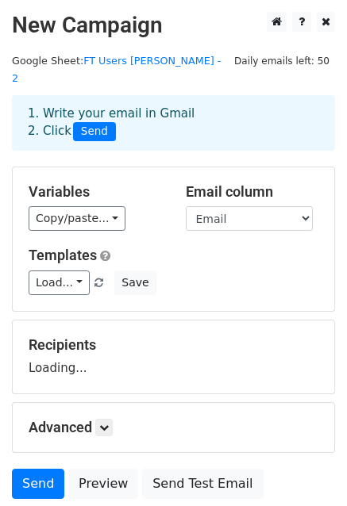 The height and width of the screenshot is (506, 347). I want to click on h5: Recipients, so click(173, 345).